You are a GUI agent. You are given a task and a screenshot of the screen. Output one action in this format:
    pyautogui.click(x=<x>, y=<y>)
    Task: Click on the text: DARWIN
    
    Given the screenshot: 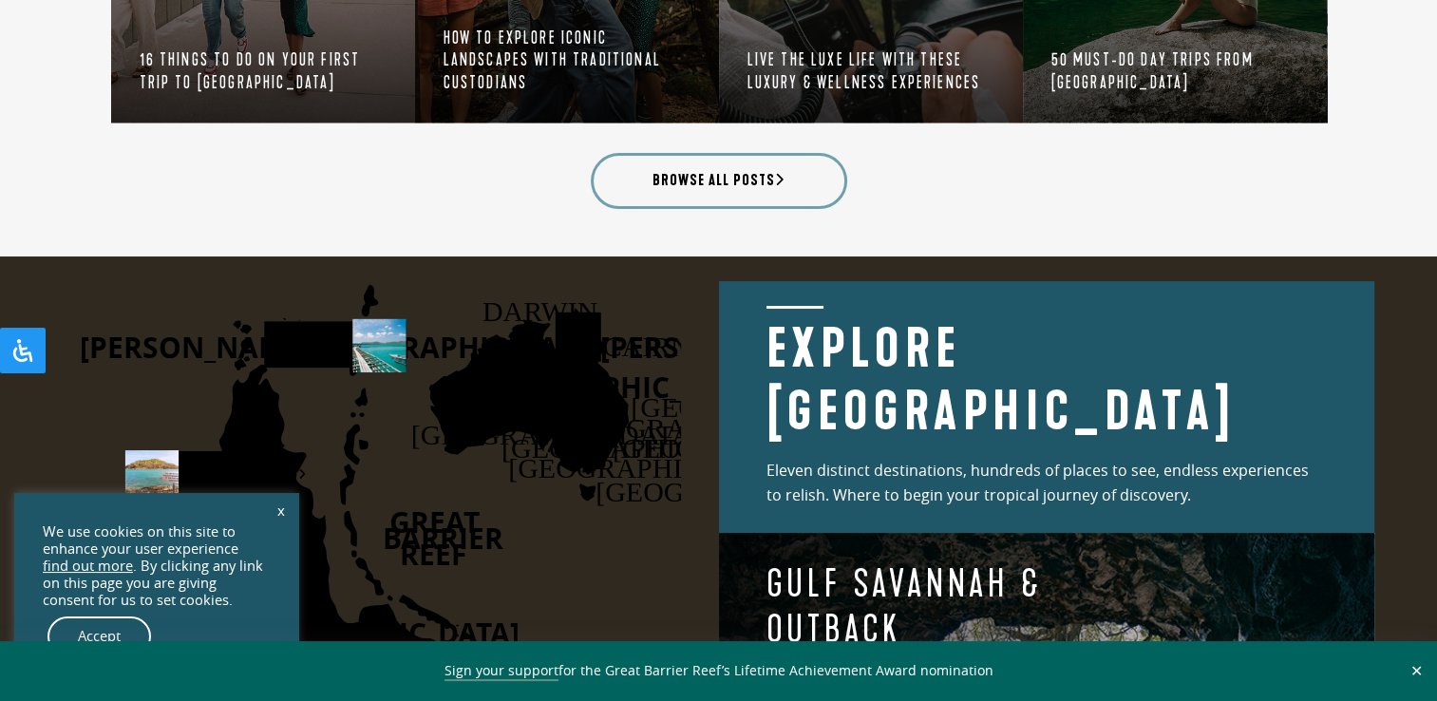 What is the action you would take?
    pyautogui.click(x=539, y=310)
    